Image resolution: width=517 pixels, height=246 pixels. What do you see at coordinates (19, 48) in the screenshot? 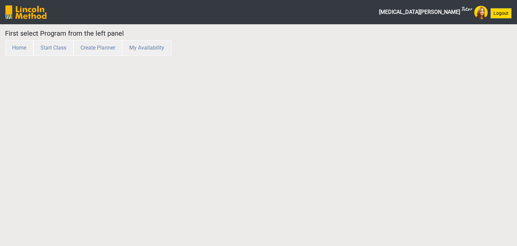
I see `button: Home` at bounding box center [19, 48].